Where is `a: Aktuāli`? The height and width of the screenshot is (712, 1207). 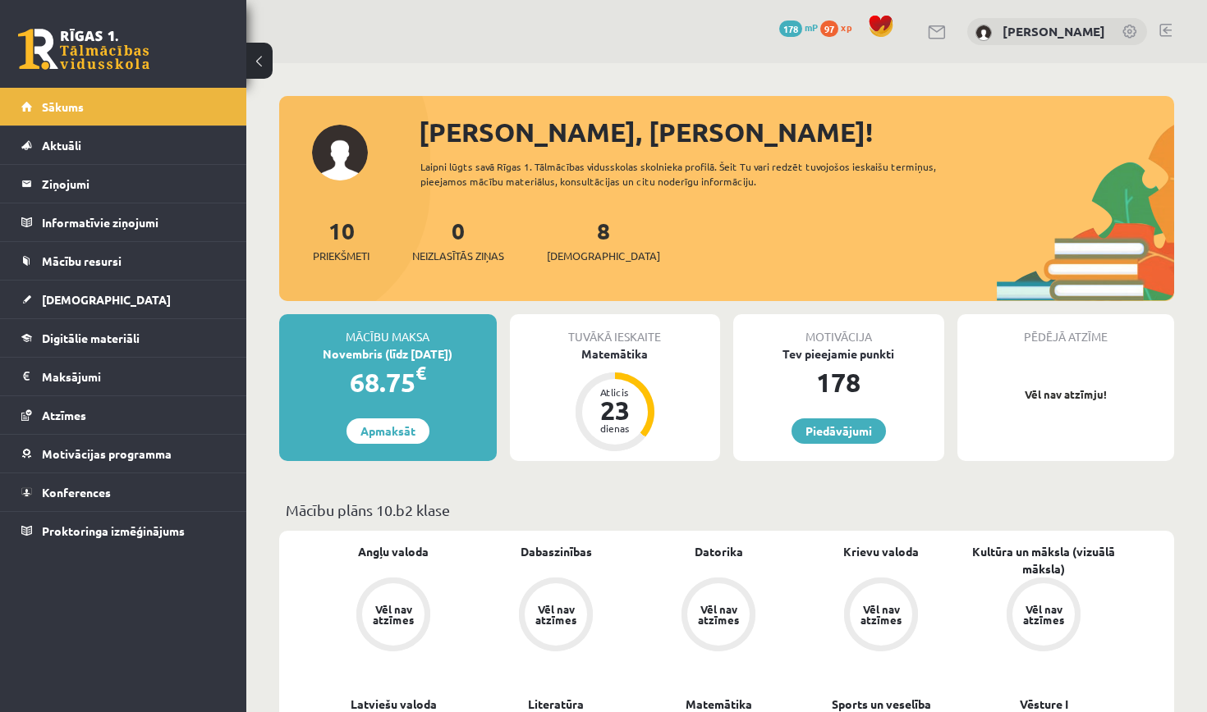
a: Aktuāli is located at coordinates (123, 145).